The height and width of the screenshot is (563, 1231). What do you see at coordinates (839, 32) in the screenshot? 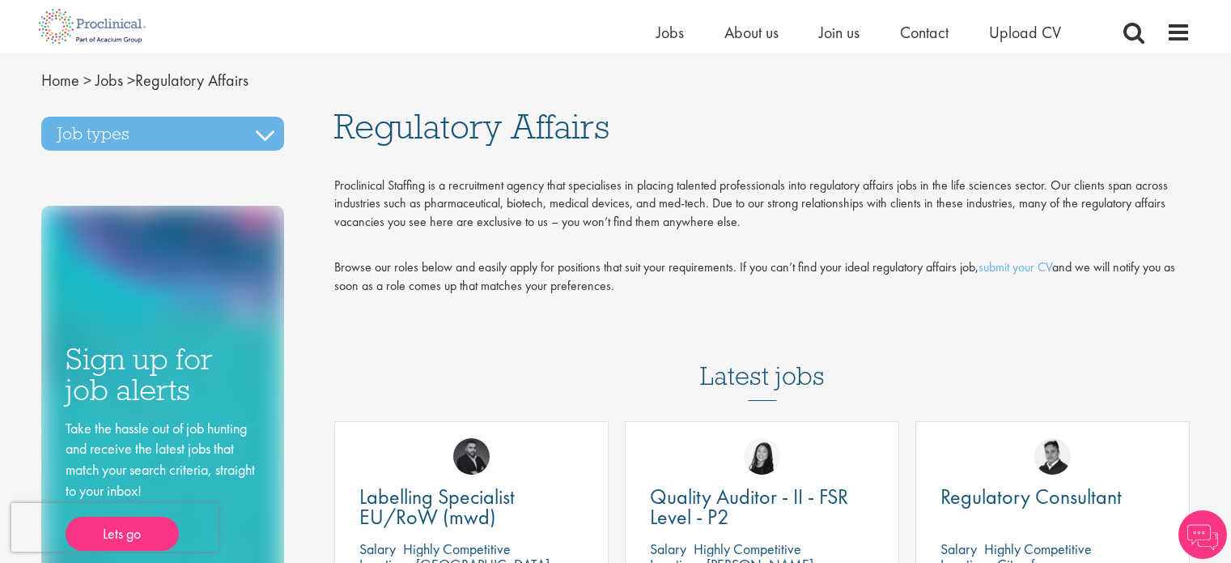
I see `a: Join us` at bounding box center [839, 32].